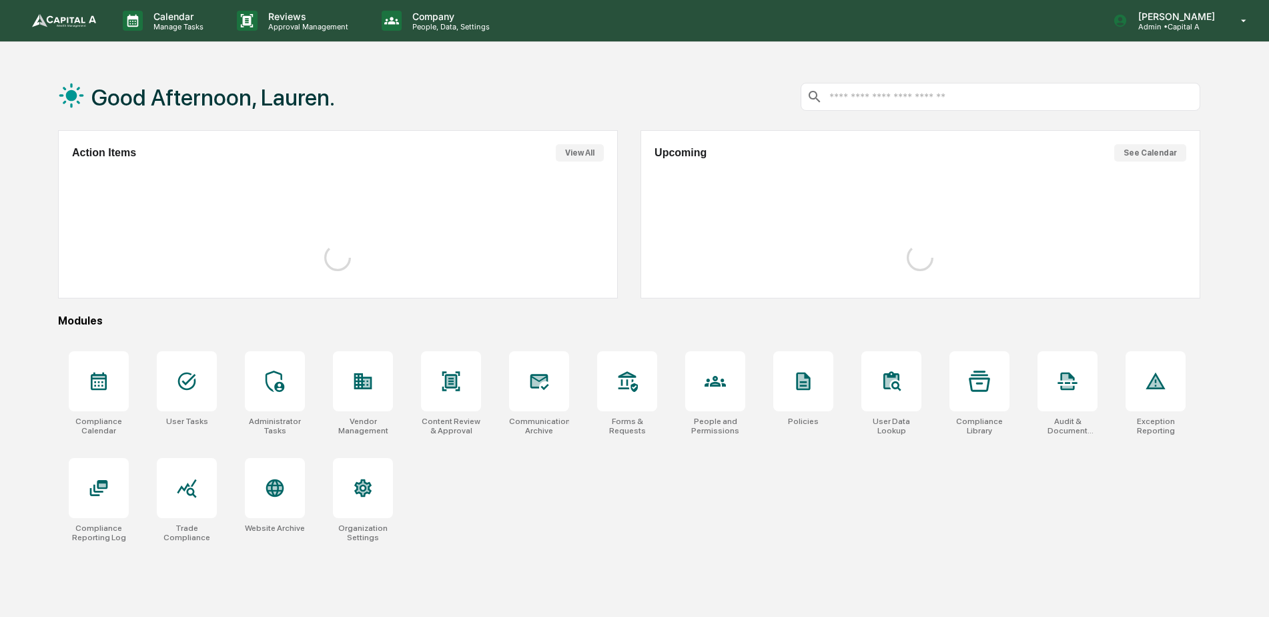 This screenshot has width=1269, height=617. I want to click on button: View All, so click(580, 153).